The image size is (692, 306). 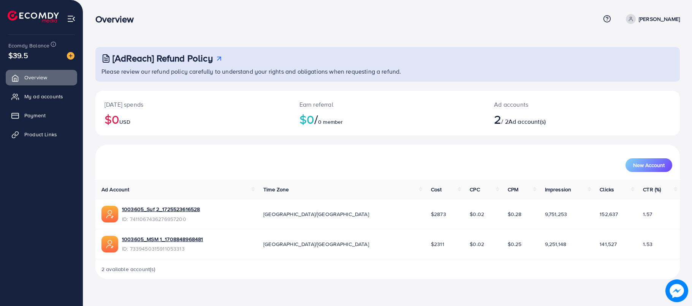 What do you see at coordinates (128, 270) in the screenshot?
I see `span: 2 available account(s)` at bounding box center [128, 270].